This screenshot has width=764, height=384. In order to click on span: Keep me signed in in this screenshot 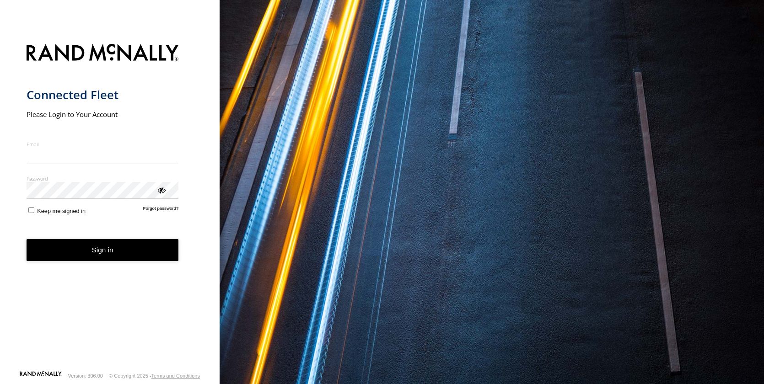, I will do `click(61, 211)`.